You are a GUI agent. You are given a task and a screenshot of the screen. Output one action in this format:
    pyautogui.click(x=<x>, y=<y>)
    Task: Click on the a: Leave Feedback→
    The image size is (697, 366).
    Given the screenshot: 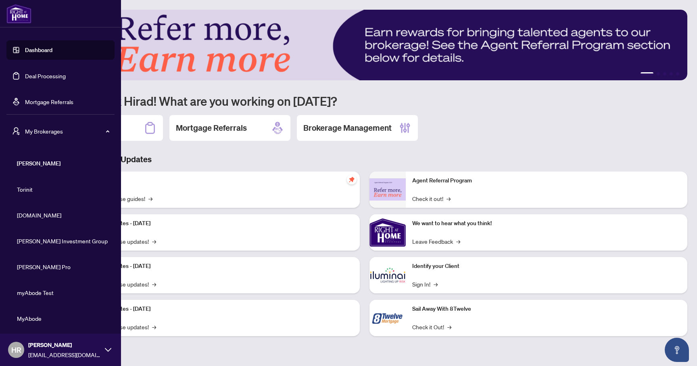 What is the action you would take?
    pyautogui.click(x=436, y=241)
    